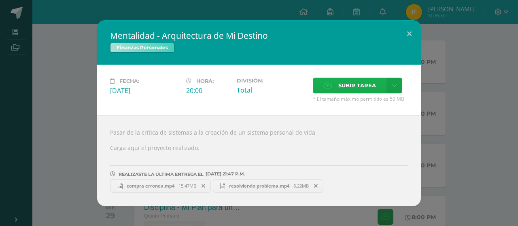 The height and width of the screenshot is (226, 518). What do you see at coordinates (268, 186) in the screenshot?
I see `a: resolviendo problema.mp4 8.22MB` at bounding box center [268, 186].